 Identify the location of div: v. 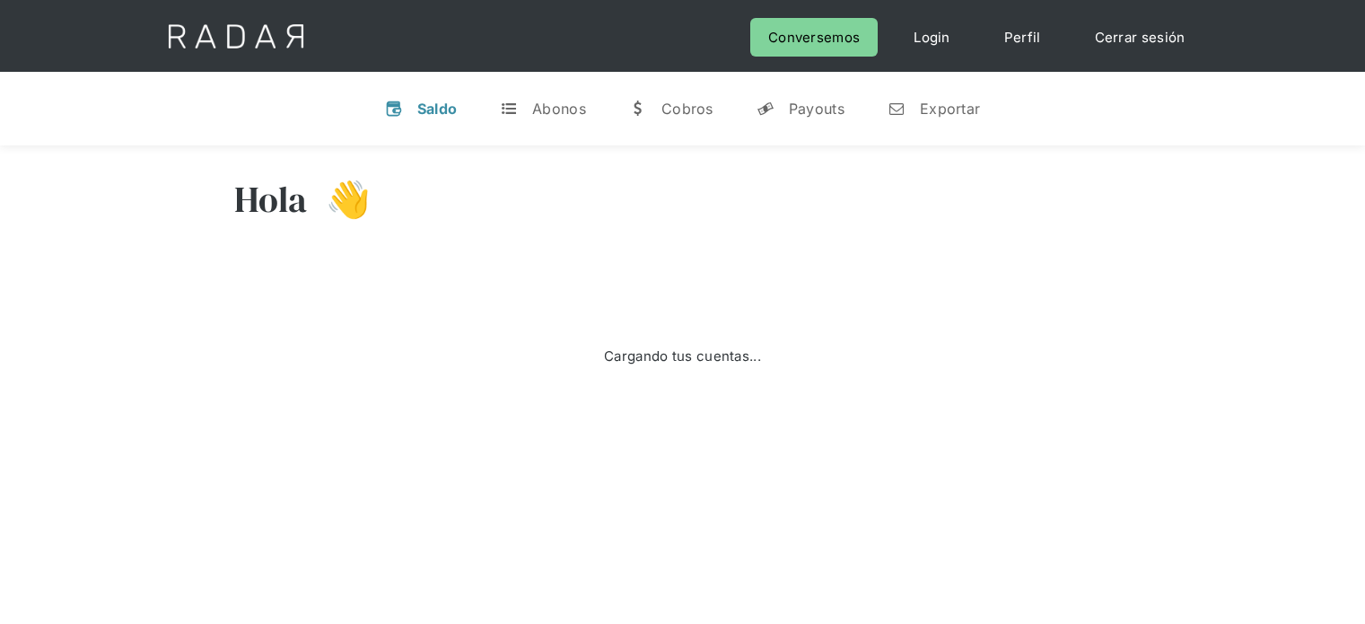
(394, 109).